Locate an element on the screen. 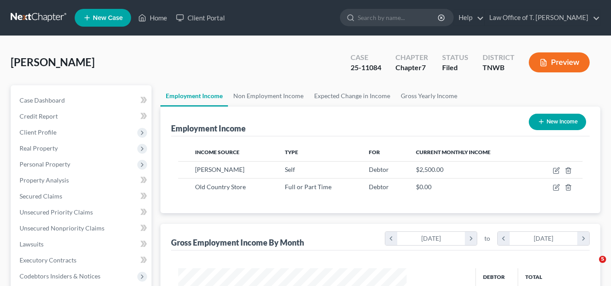 The image size is (611, 286). div: Status is located at coordinates (455, 57).